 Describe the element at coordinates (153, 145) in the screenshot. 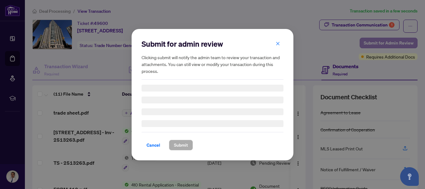

I see `span: Cancel` at that location.